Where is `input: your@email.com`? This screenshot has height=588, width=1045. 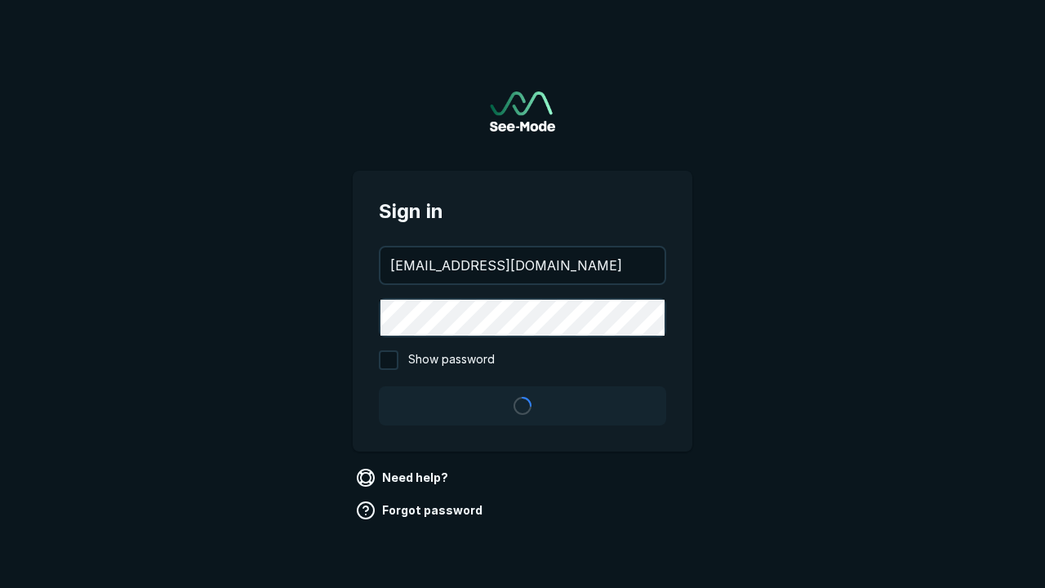
input: your@email.com is located at coordinates (523, 265).